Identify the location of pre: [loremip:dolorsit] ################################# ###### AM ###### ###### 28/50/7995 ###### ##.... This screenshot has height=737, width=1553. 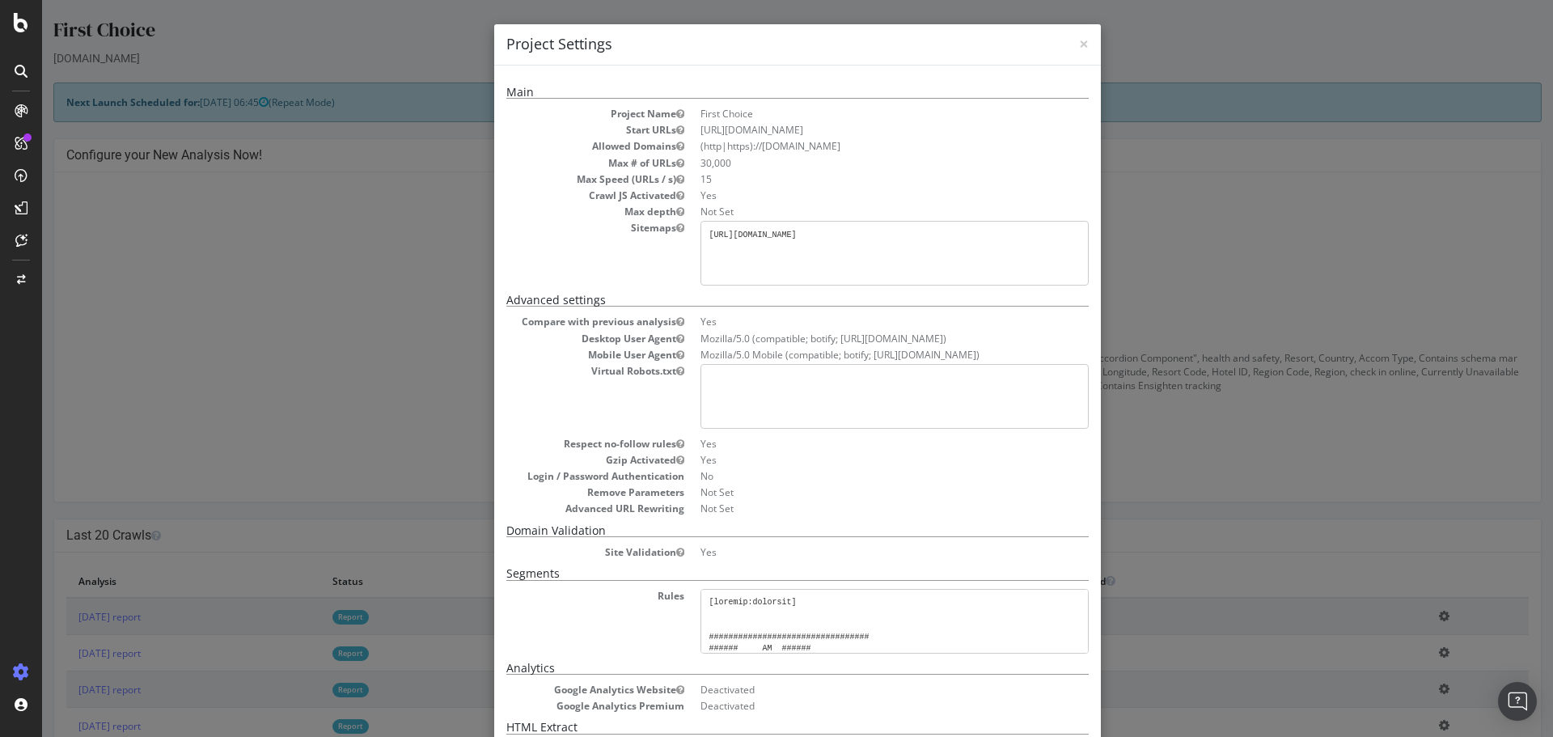
(853, 621).